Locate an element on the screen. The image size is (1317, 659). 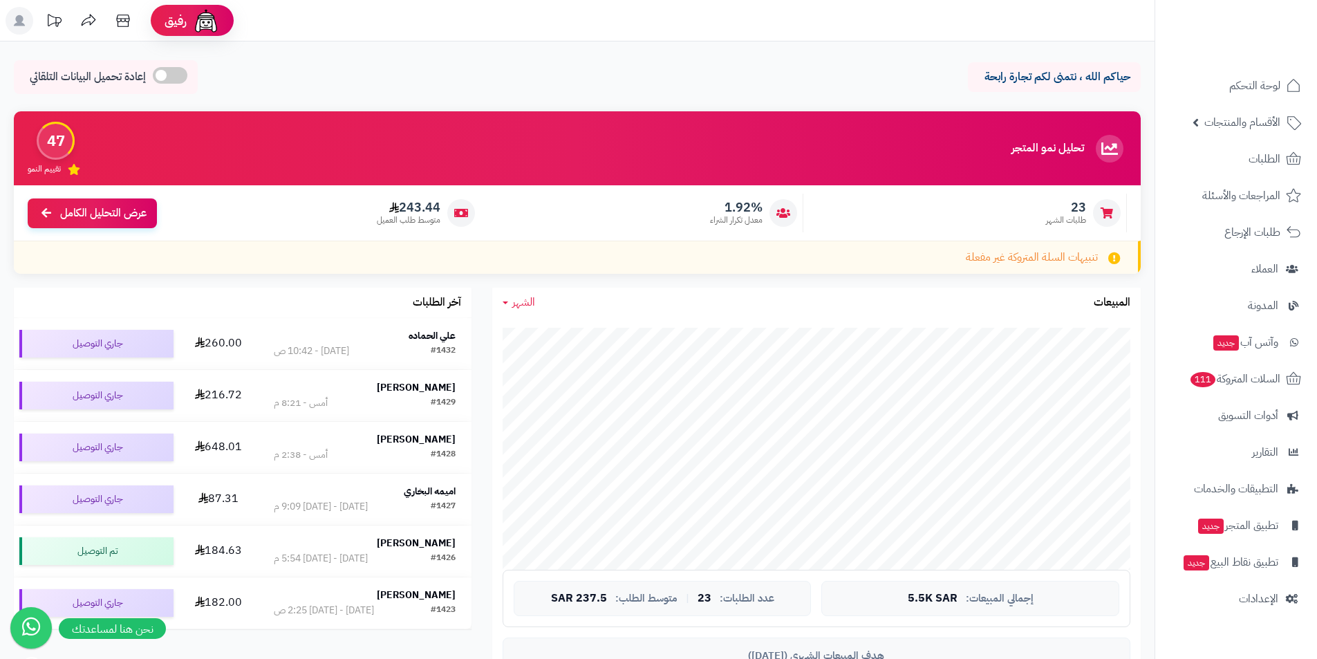
span: 111 is located at coordinates (1203, 380).